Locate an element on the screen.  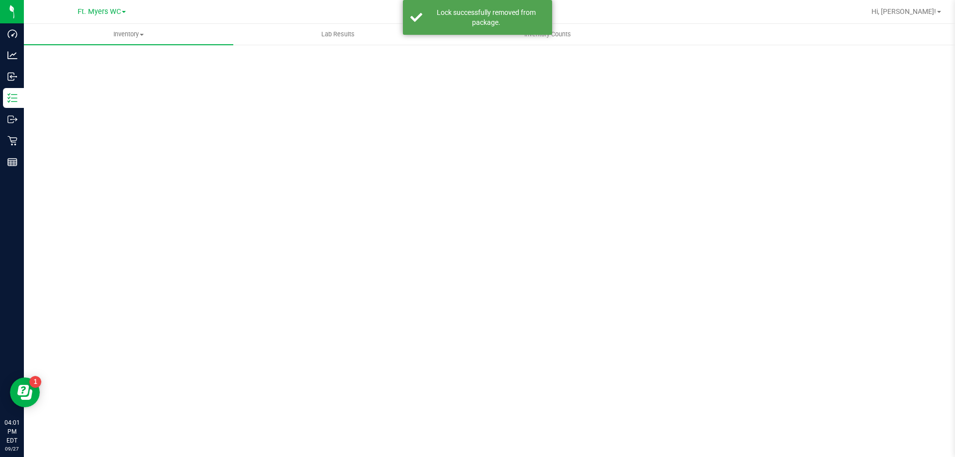
div: Lock successfully removed from package. is located at coordinates (486, 17).